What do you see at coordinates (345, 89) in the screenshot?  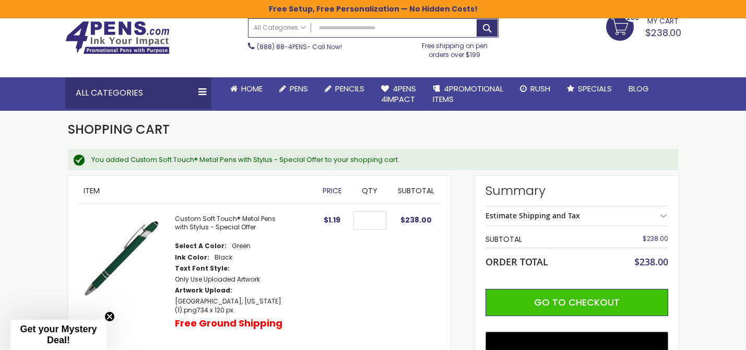 I see `a: Pencils` at bounding box center [345, 89].